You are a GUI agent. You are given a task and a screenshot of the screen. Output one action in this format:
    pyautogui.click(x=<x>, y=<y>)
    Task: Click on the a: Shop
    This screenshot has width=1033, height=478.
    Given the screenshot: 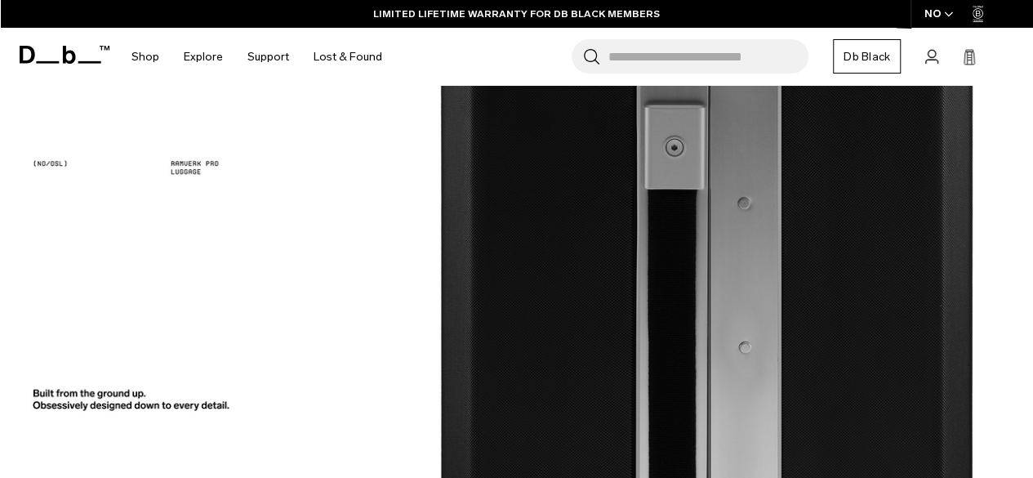 What is the action you would take?
    pyautogui.click(x=145, y=56)
    